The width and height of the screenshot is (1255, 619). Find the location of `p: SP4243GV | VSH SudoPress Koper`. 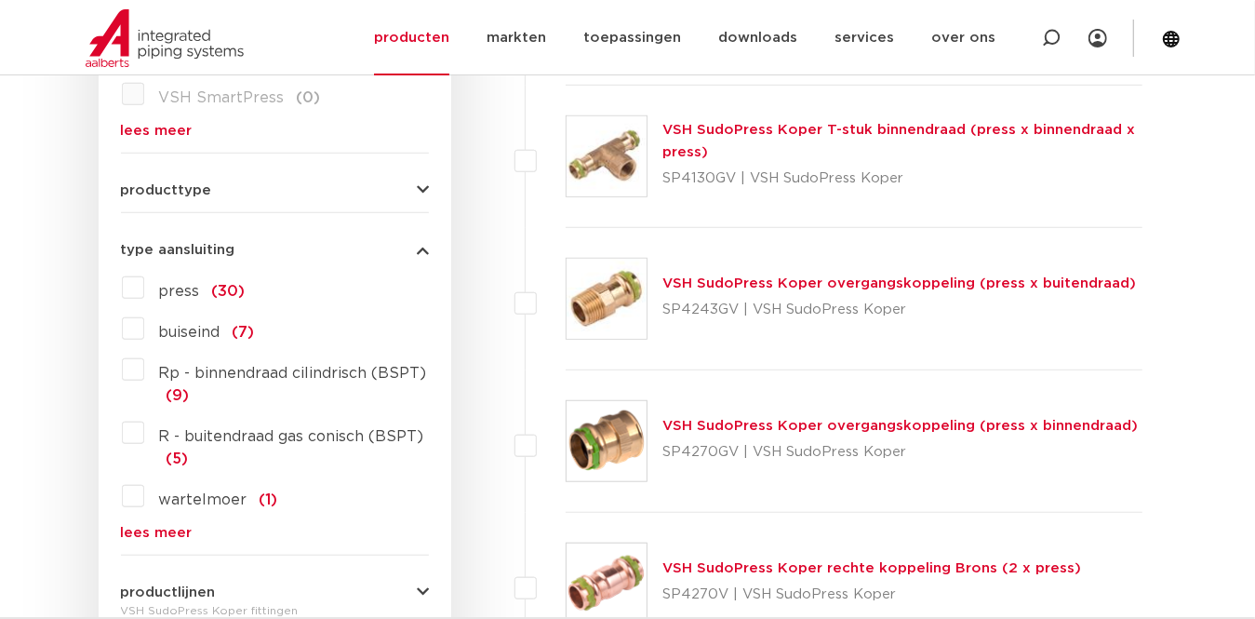

p: SP4243GV | VSH SudoPress Koper is located at coordinates (899, 310).